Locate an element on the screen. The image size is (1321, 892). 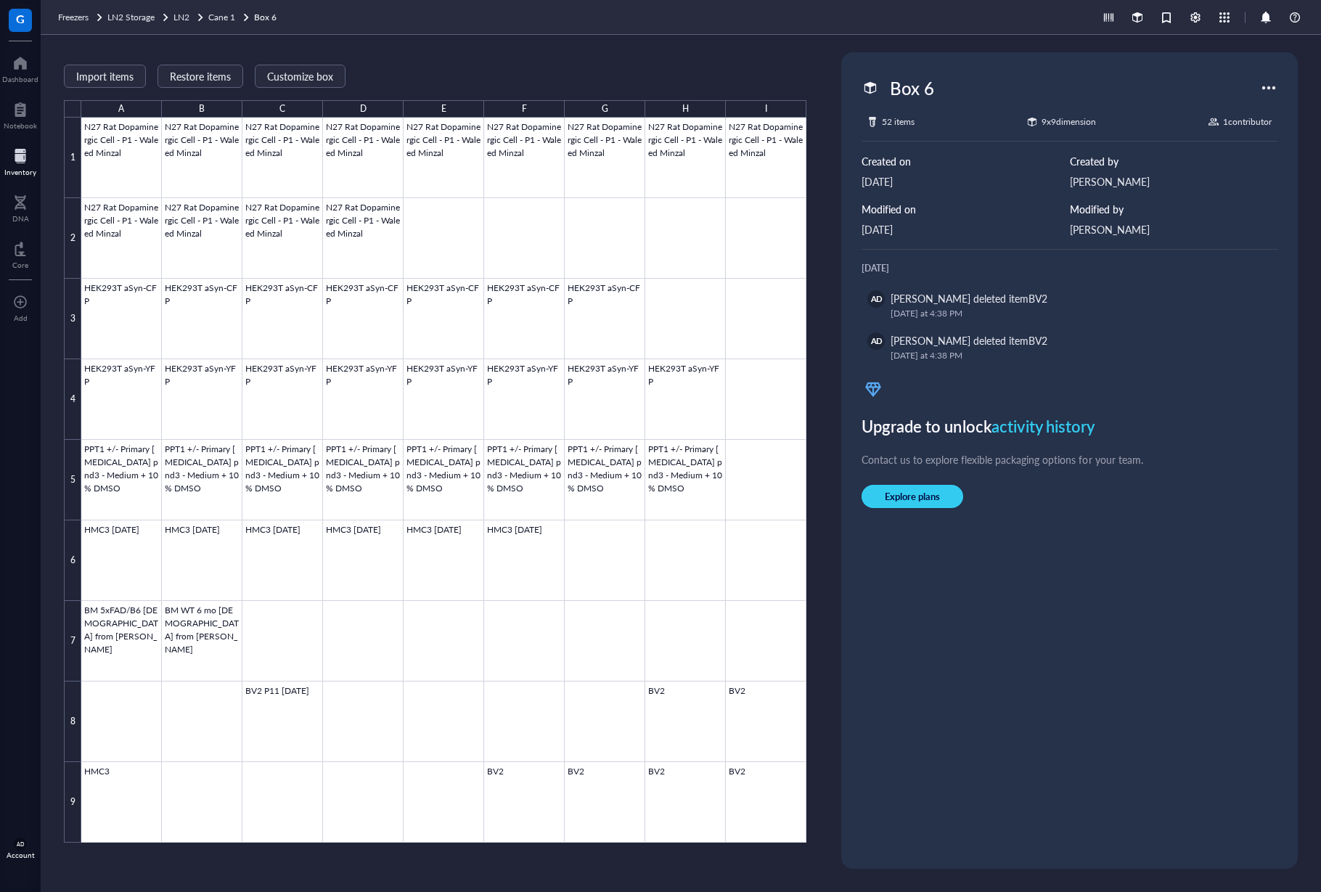
span: G is located at coordinates (20, 18).